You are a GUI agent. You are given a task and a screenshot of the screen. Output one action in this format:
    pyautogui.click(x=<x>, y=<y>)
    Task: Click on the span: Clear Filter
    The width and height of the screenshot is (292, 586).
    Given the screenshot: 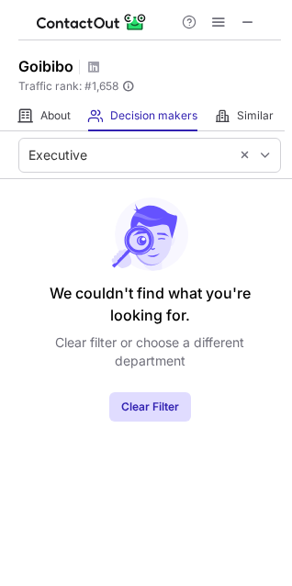 What is the action you would take?
    pyautogui.click(x=150, y=406)
    